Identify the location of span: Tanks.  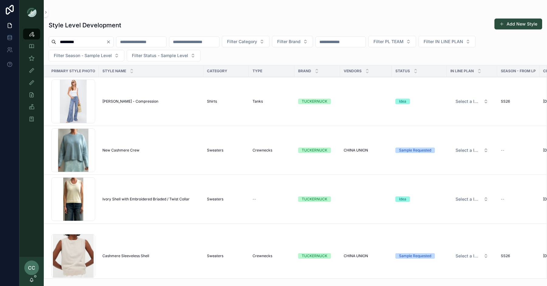
(258, 101).